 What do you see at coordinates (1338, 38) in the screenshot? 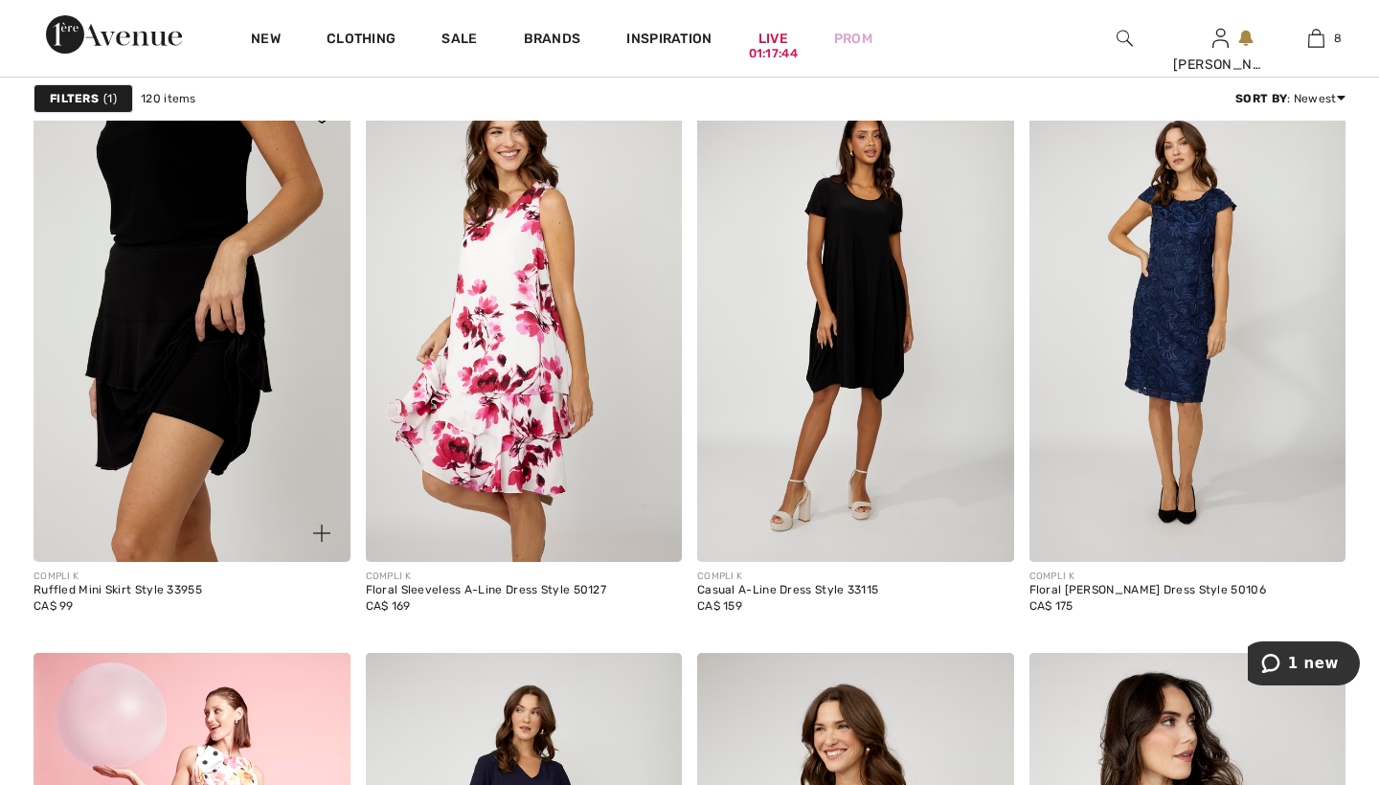
I see `span: 8` at bounding box center [1338, 38].